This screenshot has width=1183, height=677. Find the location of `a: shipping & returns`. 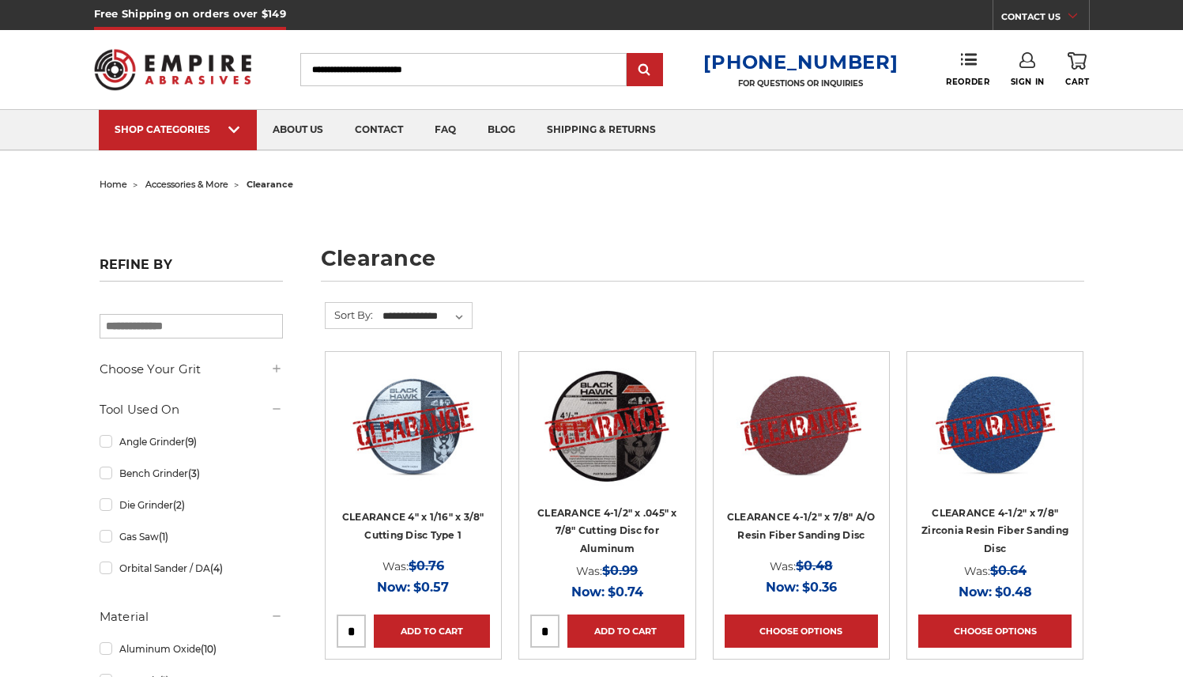

a: shipping & returns is located at coordinates (602, 130).